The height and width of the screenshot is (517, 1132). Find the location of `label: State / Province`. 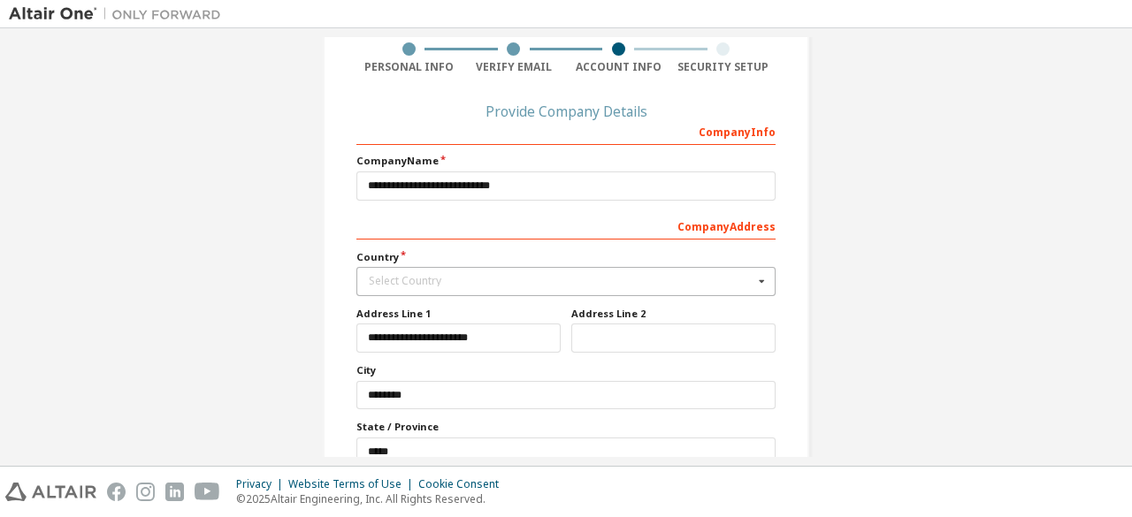

label: State / Province is located at coordinates (566, 427).